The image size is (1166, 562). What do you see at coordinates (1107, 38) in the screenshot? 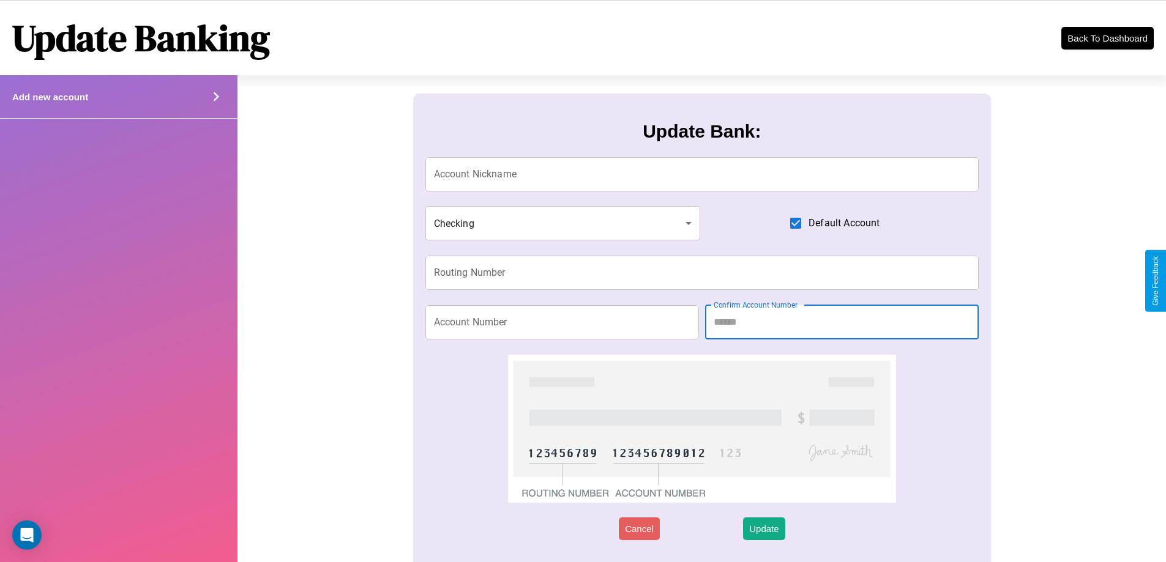
I see `button: Back To Dashboard` at bounding box center [1107, 38].